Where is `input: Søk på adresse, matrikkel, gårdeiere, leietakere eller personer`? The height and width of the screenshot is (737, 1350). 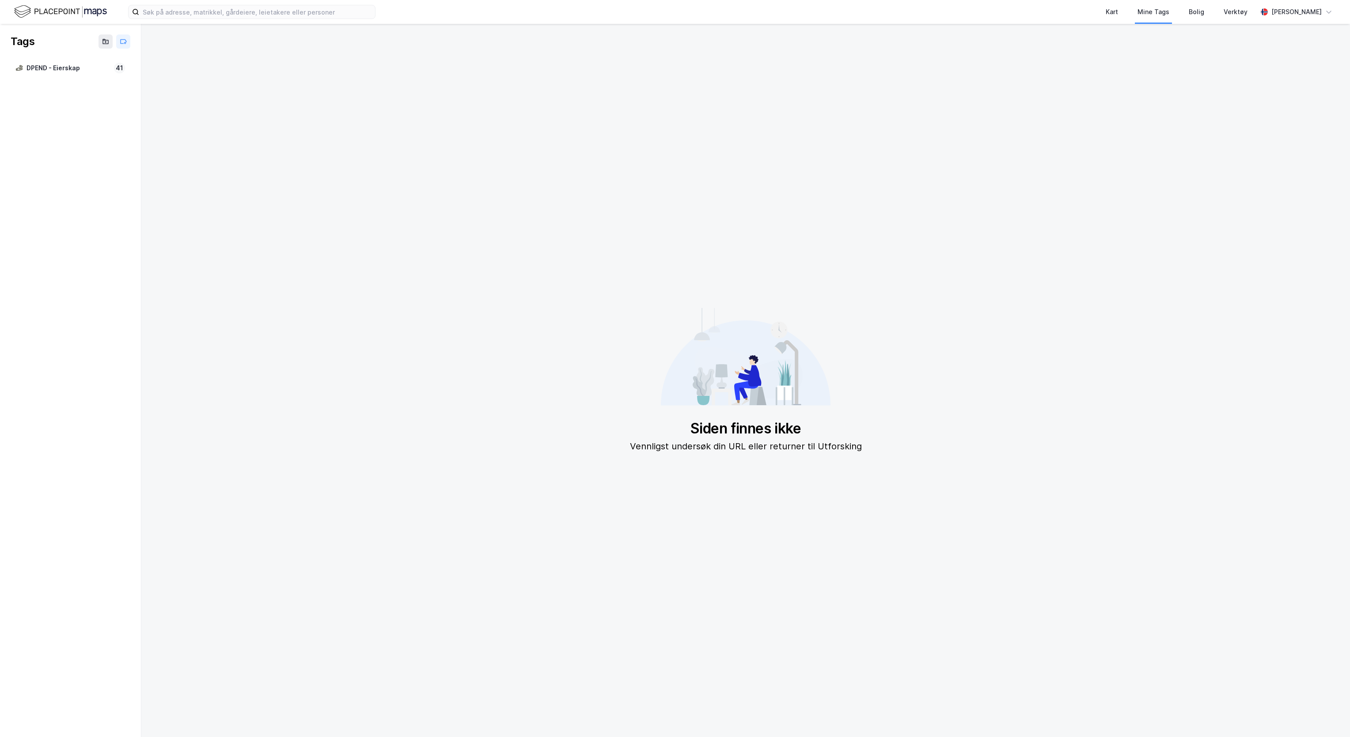
input: Søk på adresse, matrikkel, gårdeiere, leietakere eller personer is located at coordinates (257, 12).